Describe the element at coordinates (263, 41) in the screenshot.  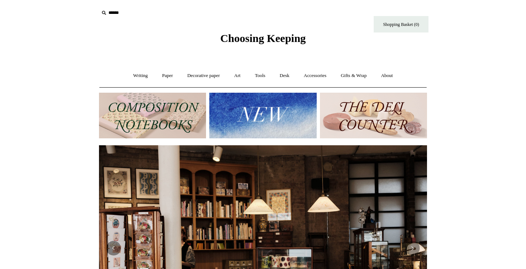
I see `a: Choosing Keeping` at that location.